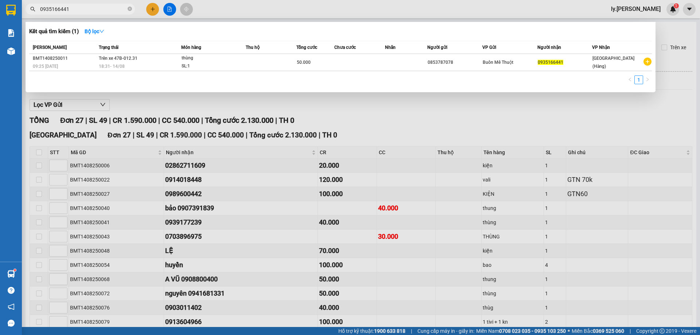  Describe the element at coordinates (54, 31) in the screenshot. I see `h3: Kết quả tìm kiếm ( 1 )` at that location.